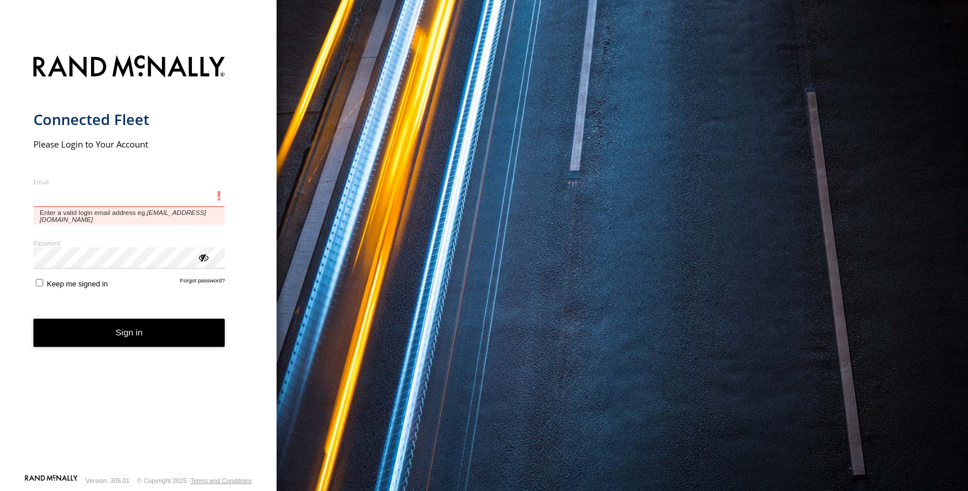  What do you see at coordinates (129, 333) in the screenshot?
I see `button: Sign in` at bounding box center [129, 333].